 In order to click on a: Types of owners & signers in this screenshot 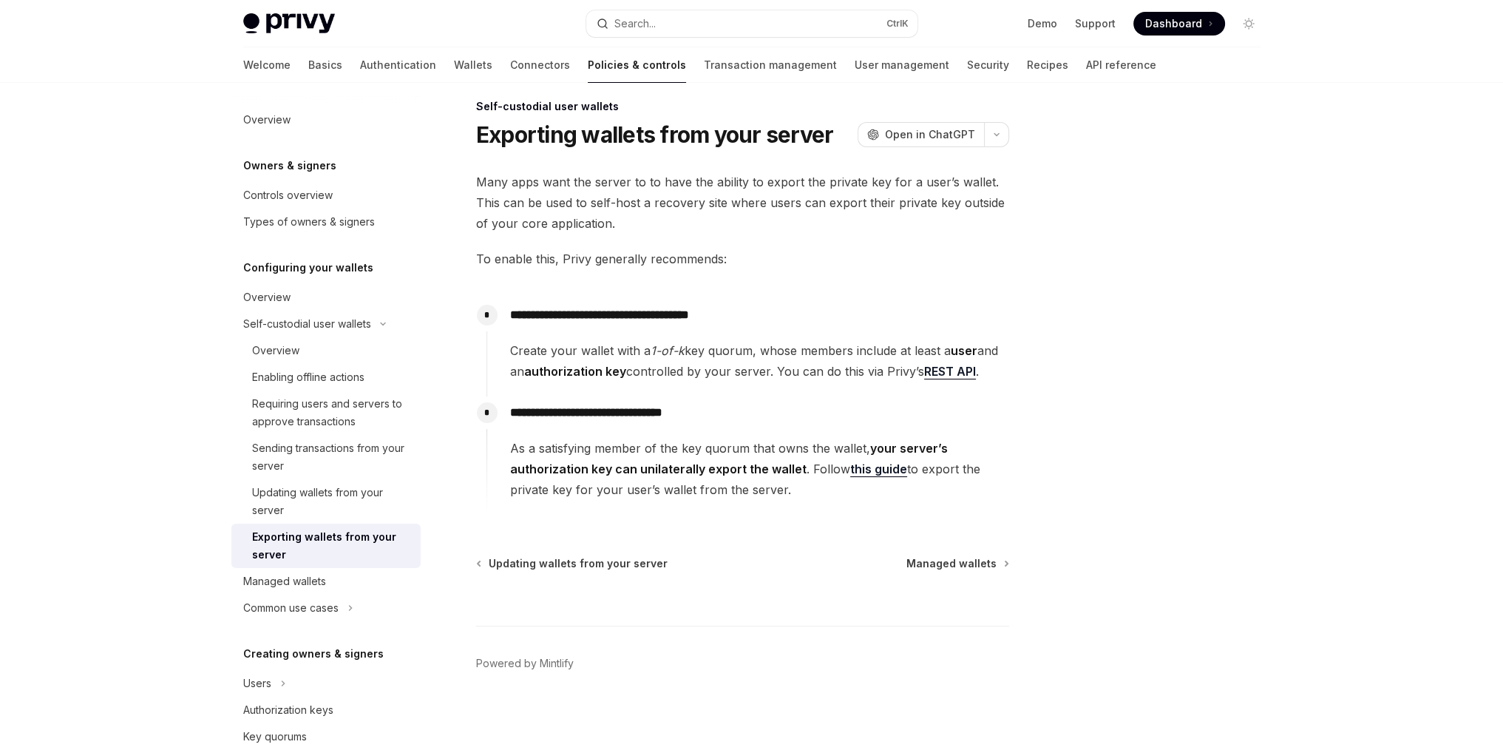, I will do `click(326, 222)`.